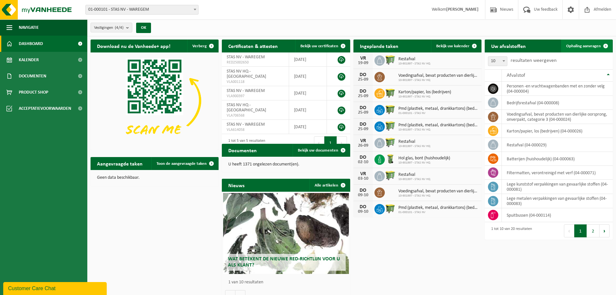  What do you see at coordinates (144, 28) in the screenshot?
I see `button: OK` at bounding box center [144, 28].